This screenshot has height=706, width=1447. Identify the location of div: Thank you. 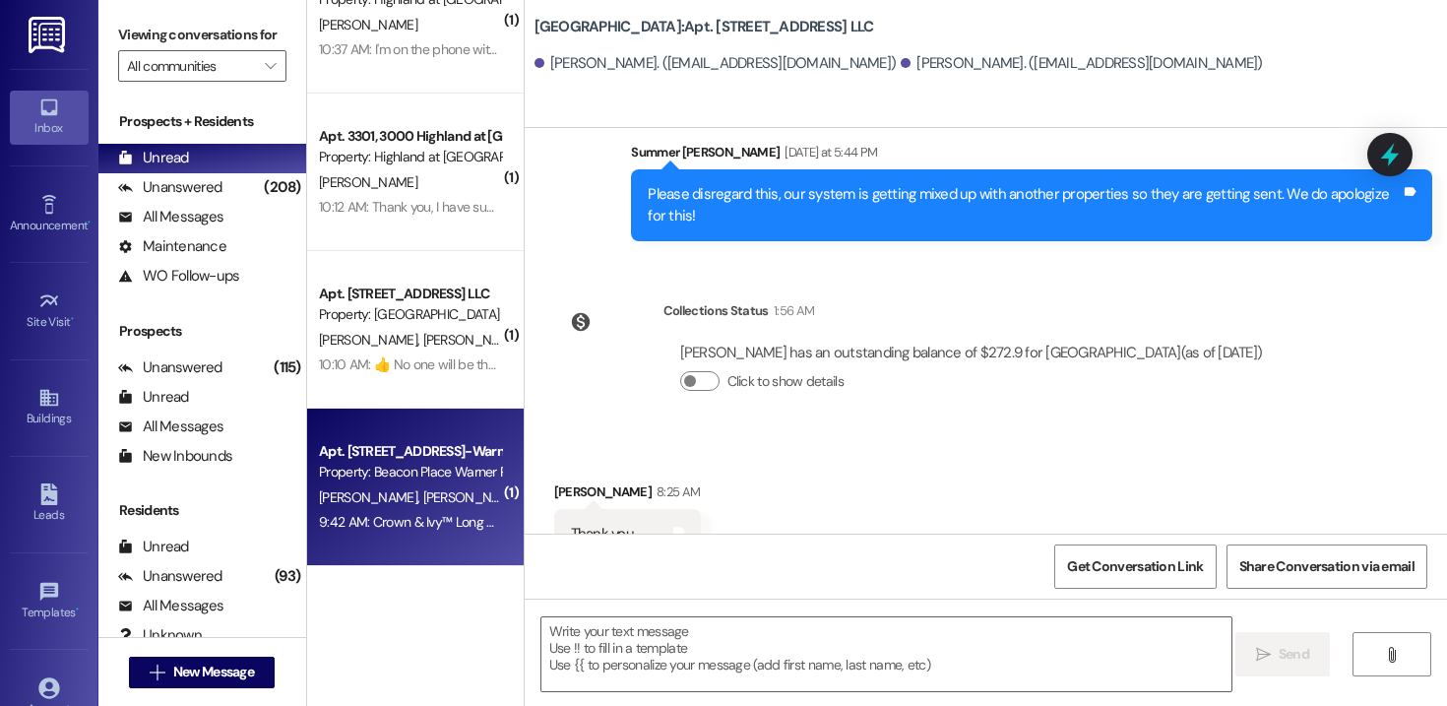
(602, 533).